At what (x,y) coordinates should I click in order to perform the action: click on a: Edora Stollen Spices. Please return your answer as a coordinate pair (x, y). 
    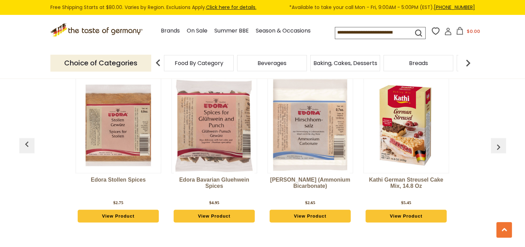
    Looking at the image, I should click on (118, 187).